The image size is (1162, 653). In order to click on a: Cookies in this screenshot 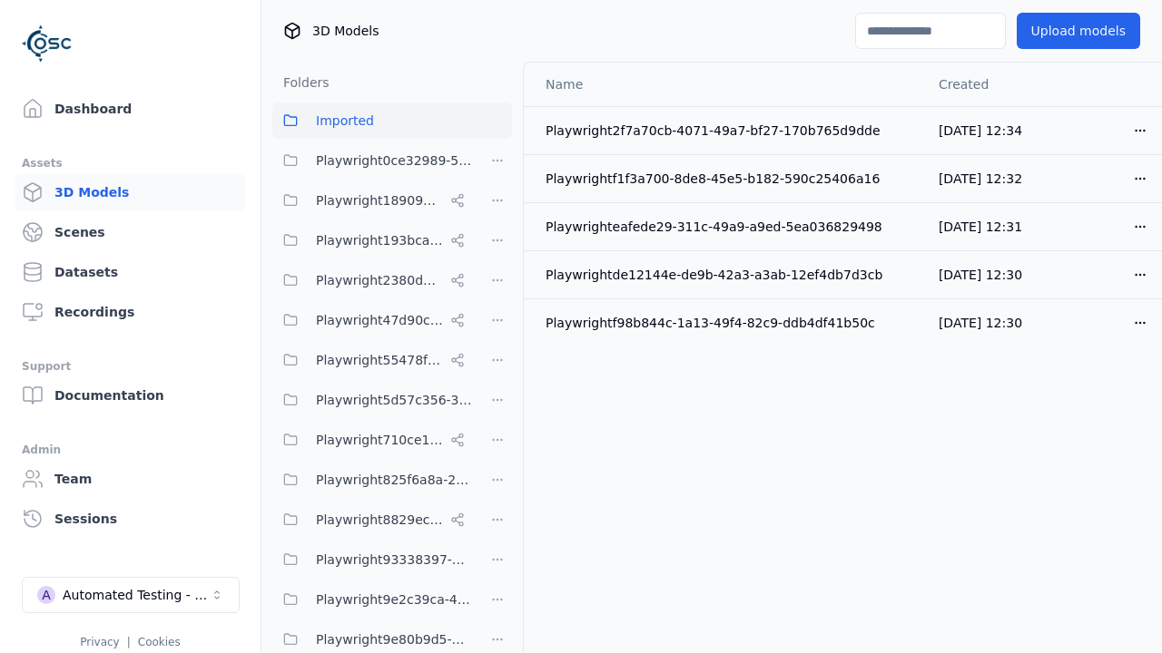, I will do `click(159, 643)`.